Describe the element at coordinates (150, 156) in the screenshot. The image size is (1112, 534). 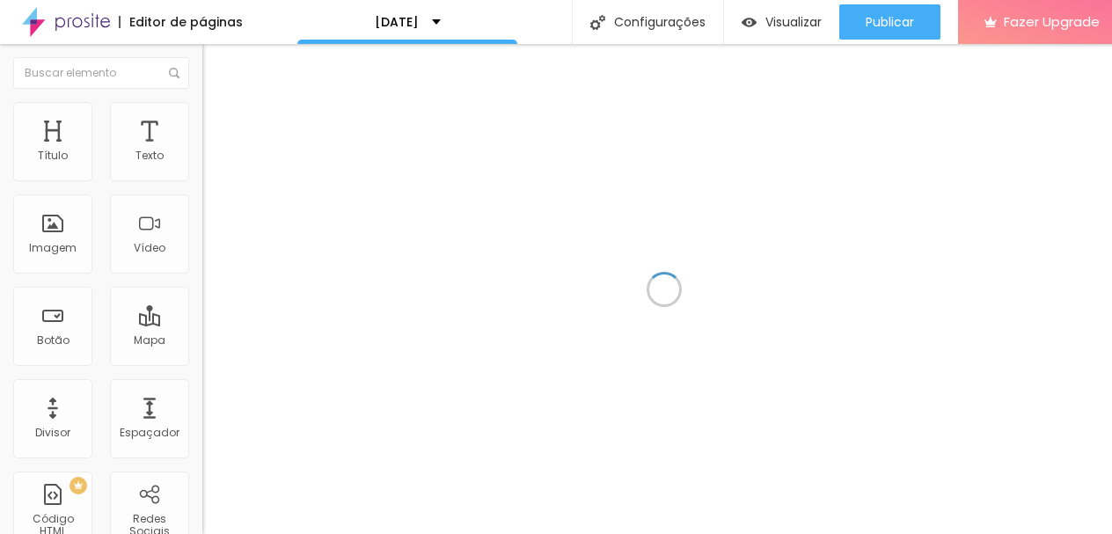
I see `div: Texto` at that location.